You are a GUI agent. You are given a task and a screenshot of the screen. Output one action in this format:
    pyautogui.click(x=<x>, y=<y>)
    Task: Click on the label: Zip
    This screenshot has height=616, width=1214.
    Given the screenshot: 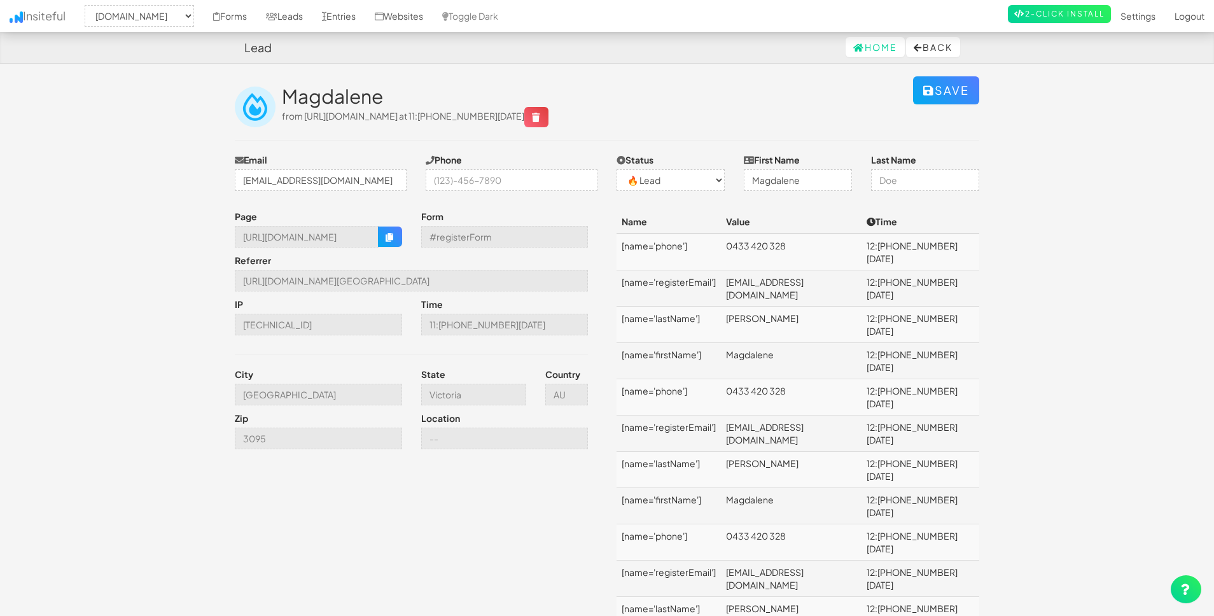 What is the action you would take?
    pyautogui.click(x=241, y=418)
    